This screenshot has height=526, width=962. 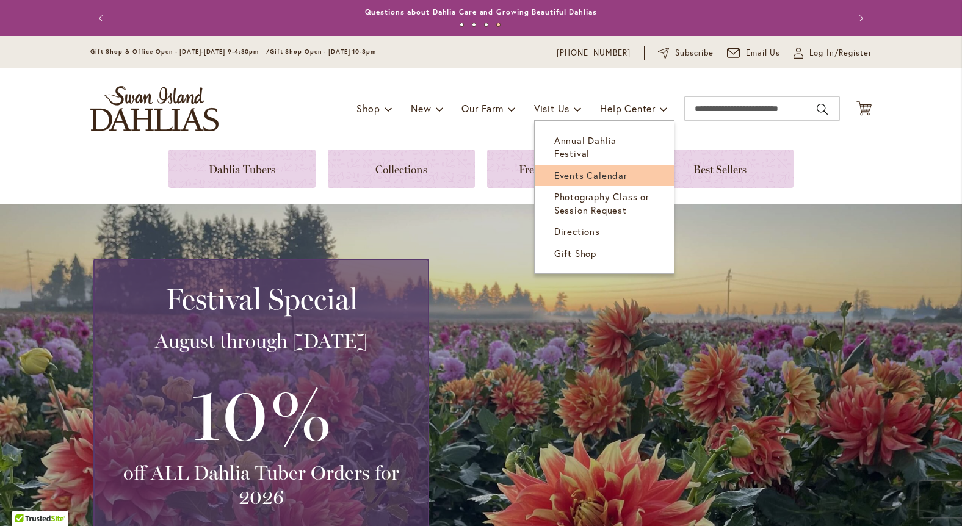 I want to click on button: 1 of 4, so click(x=461, y=24).